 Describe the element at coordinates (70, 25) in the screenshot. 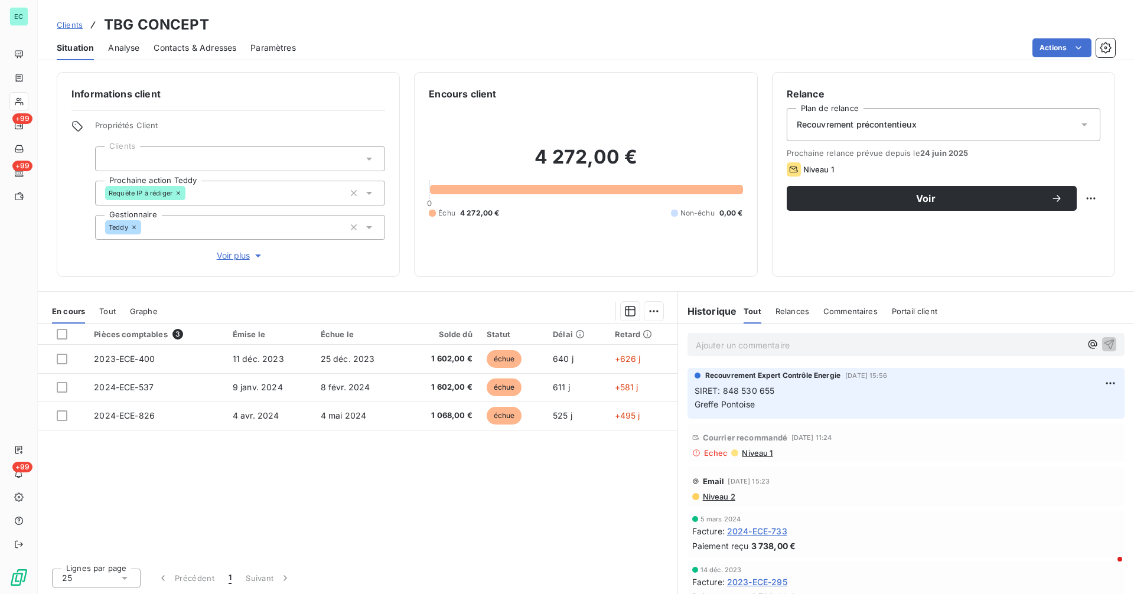

I see `a: Clients` at that location.